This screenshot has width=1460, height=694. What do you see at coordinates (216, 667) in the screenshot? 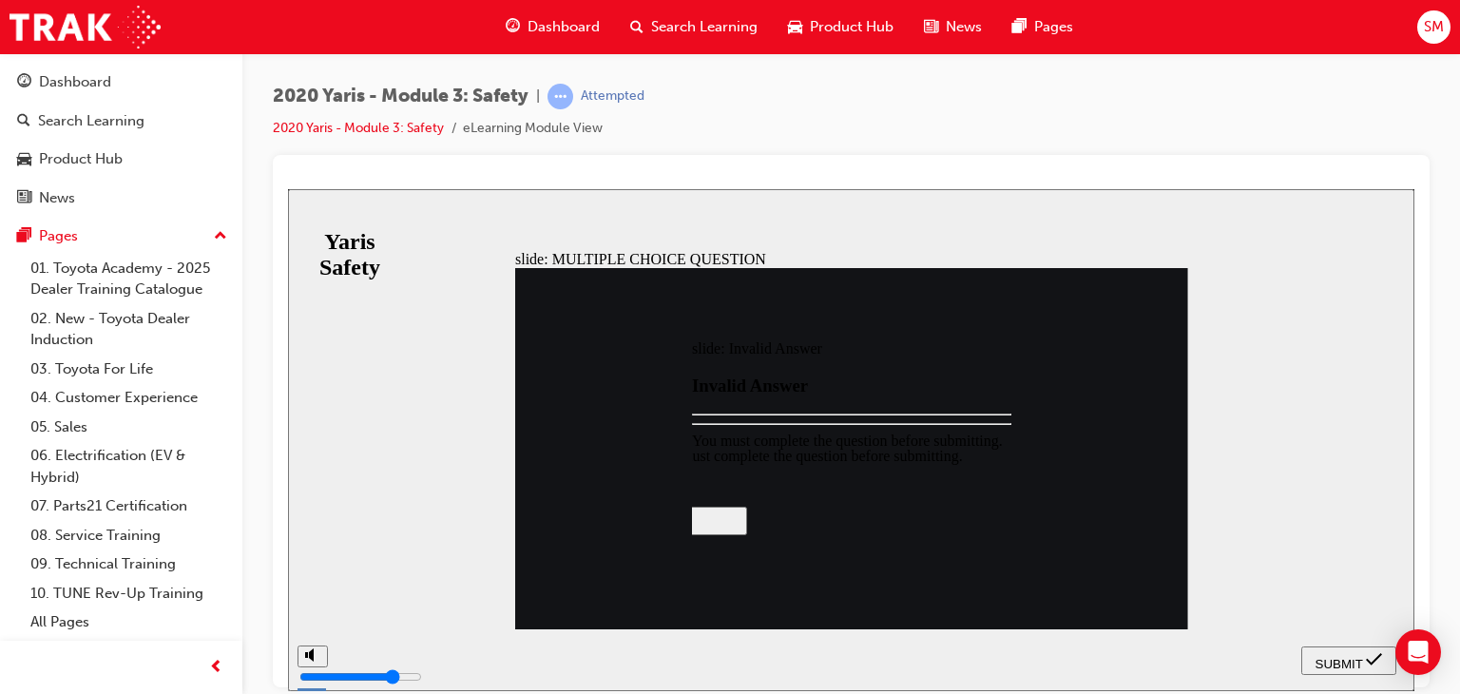
I see `span: prev-icon` at bounding box center [216, 667].